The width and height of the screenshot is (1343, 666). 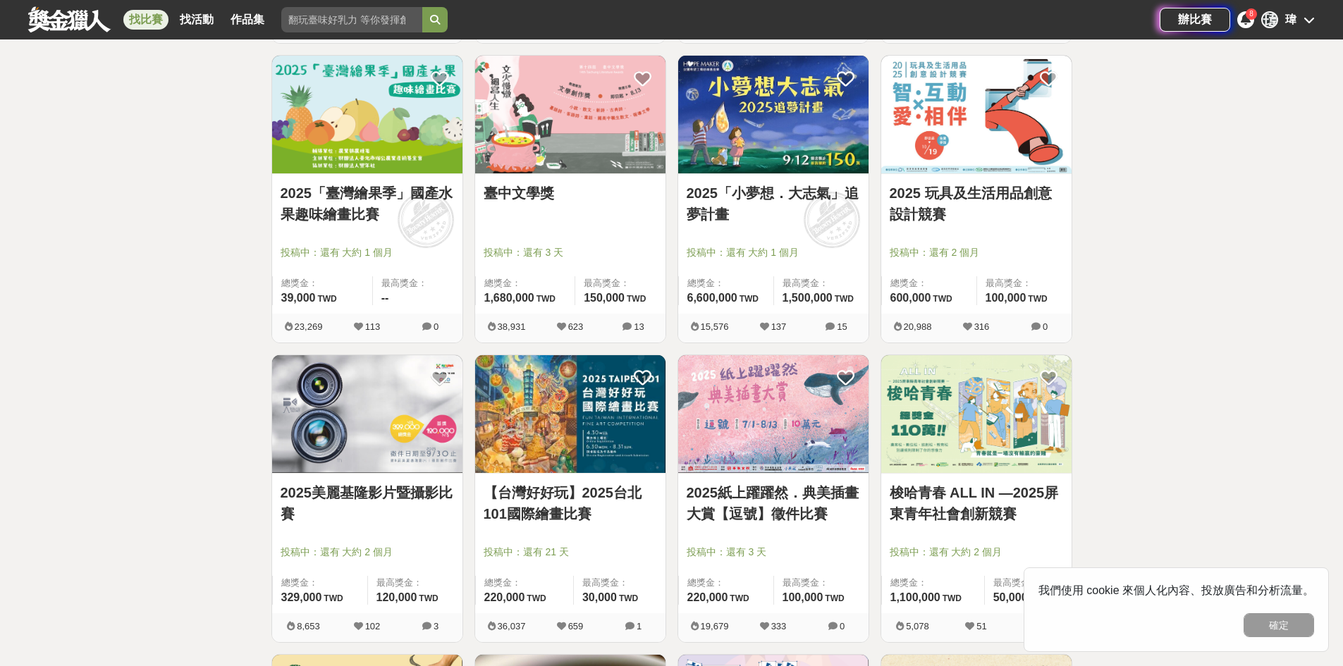 I want to click on span: 120,000, so click(x=397, y=597).